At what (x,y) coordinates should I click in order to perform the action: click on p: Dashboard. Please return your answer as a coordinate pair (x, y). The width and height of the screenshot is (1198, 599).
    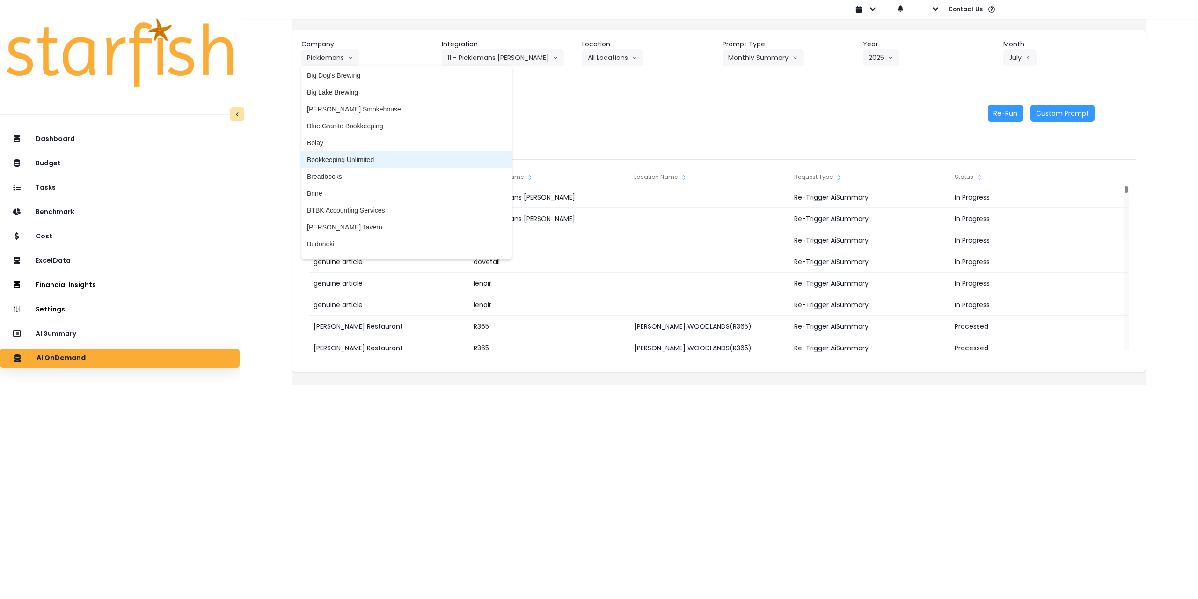
    Looking at the image, I should click on (55, 139).